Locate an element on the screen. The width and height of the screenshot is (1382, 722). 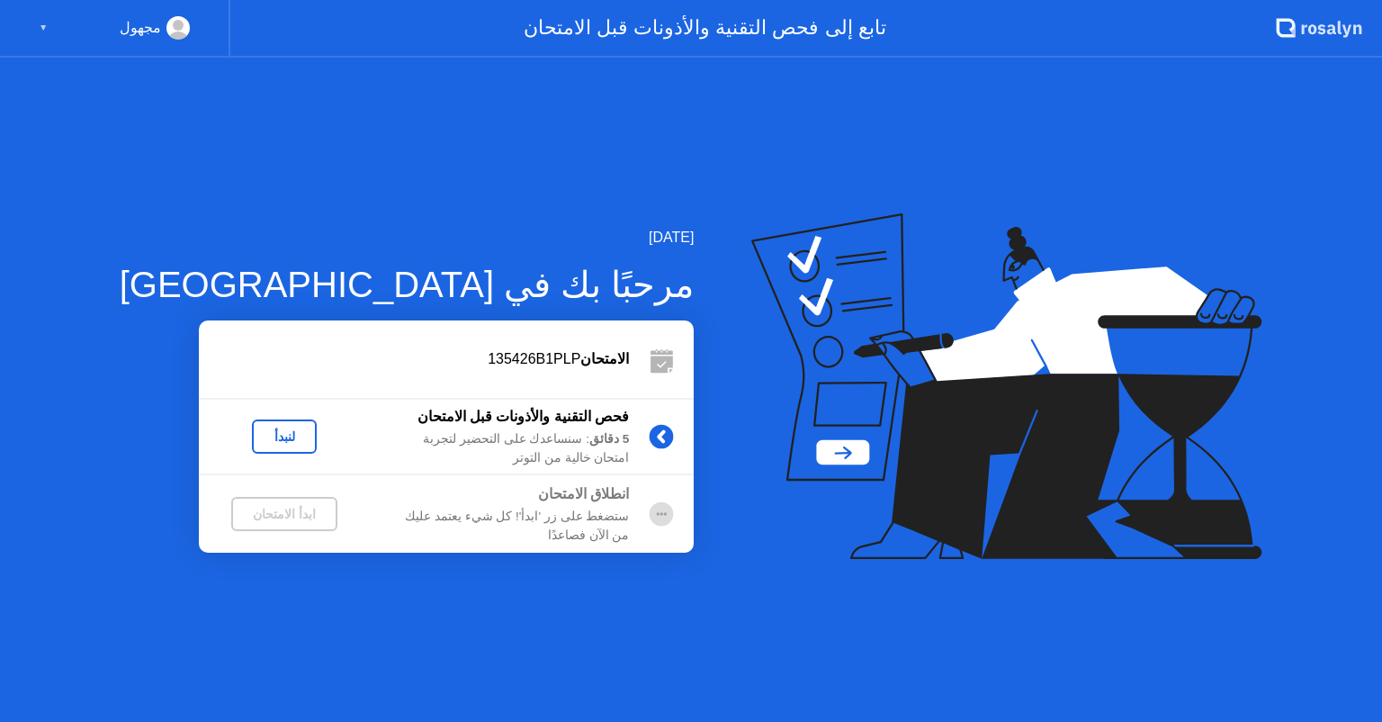
div: : سنساعدك على التحضير لتجربة امتحان خالية من التوتر is located at coordinates (499, 448).